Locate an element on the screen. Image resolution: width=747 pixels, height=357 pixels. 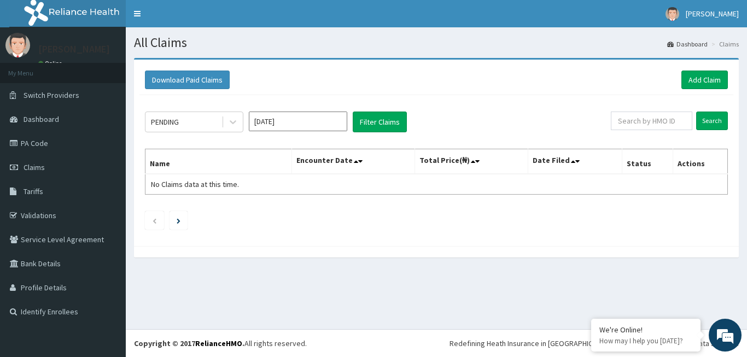
footer: All rights reserved. is located at coordinates (437, 343).